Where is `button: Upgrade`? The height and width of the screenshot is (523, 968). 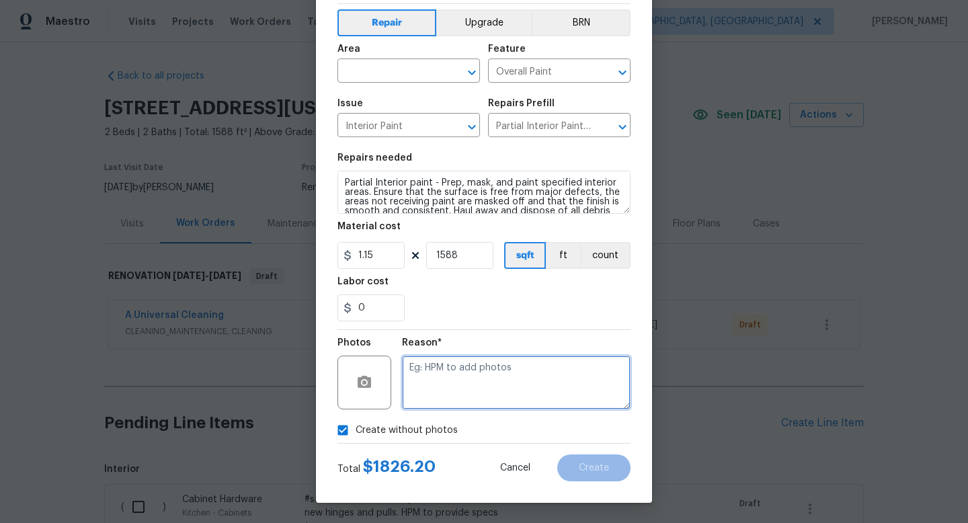
button: Upgrade is located at coordinates (484, 23).